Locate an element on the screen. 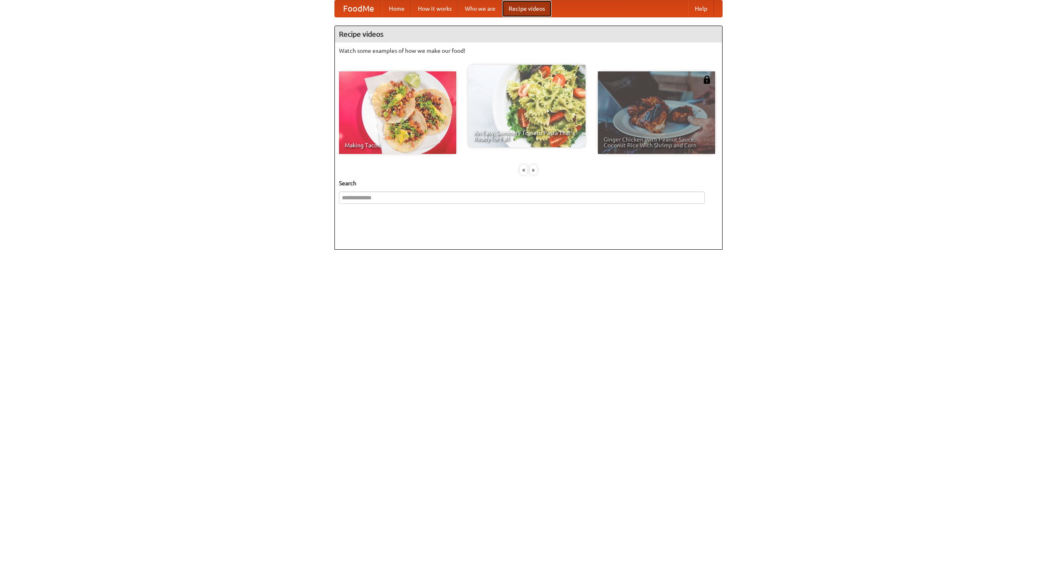 This screenshot has width=1057, height=584. img: 483408.png is located at coordinates (707, 80).